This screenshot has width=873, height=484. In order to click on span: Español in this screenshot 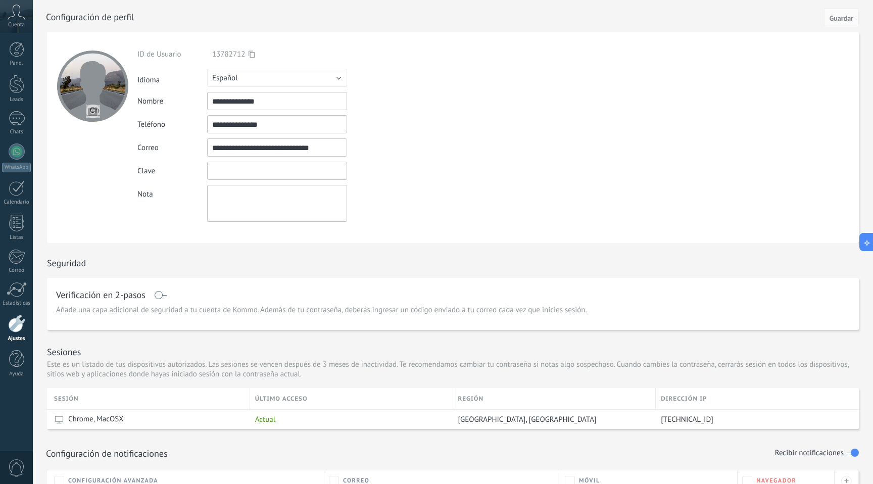, I will do `click(225, 78)`.